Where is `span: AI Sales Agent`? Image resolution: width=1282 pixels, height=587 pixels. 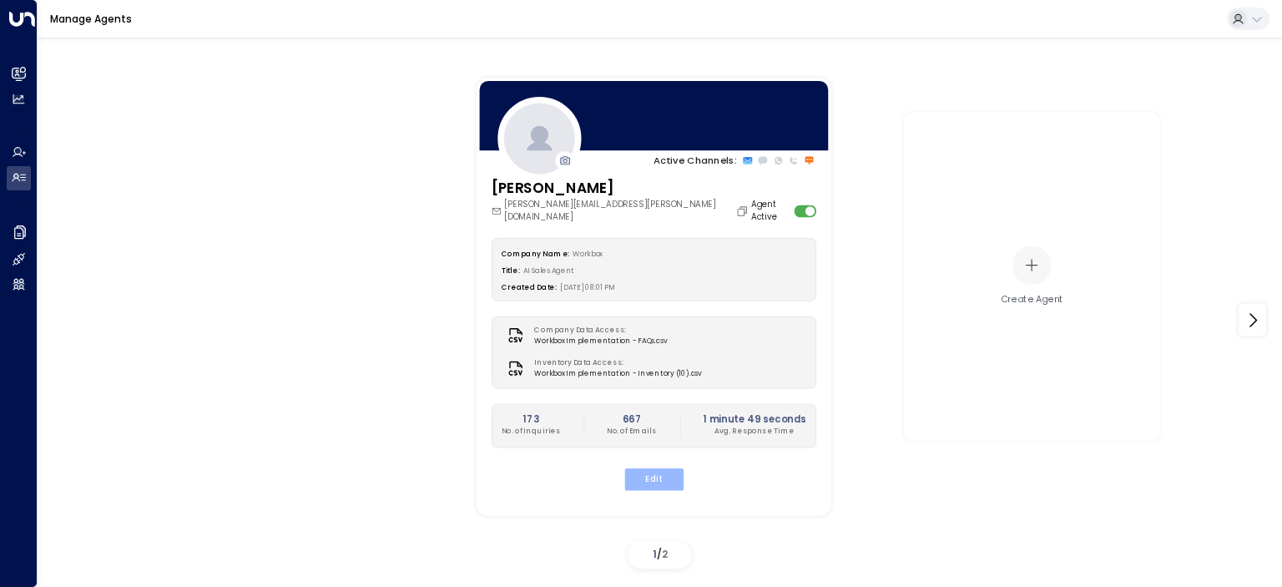
span: AI Sales Agent is located at coordinates (547, 269).